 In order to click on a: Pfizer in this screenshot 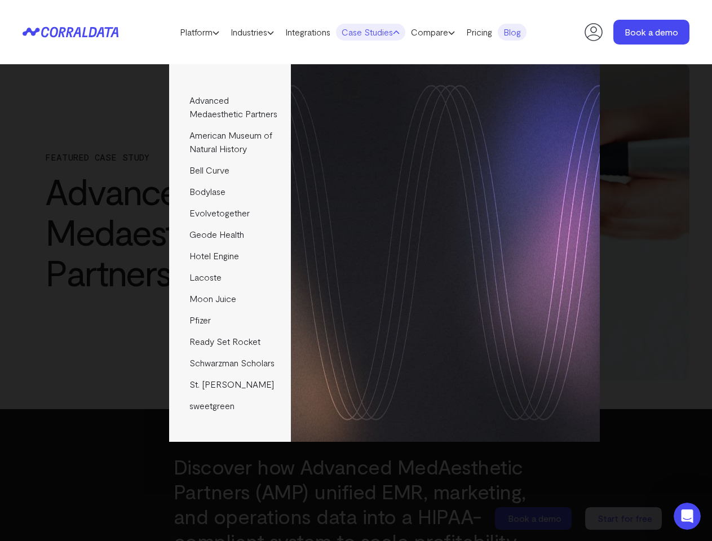, I will do `click(229, 320)`.